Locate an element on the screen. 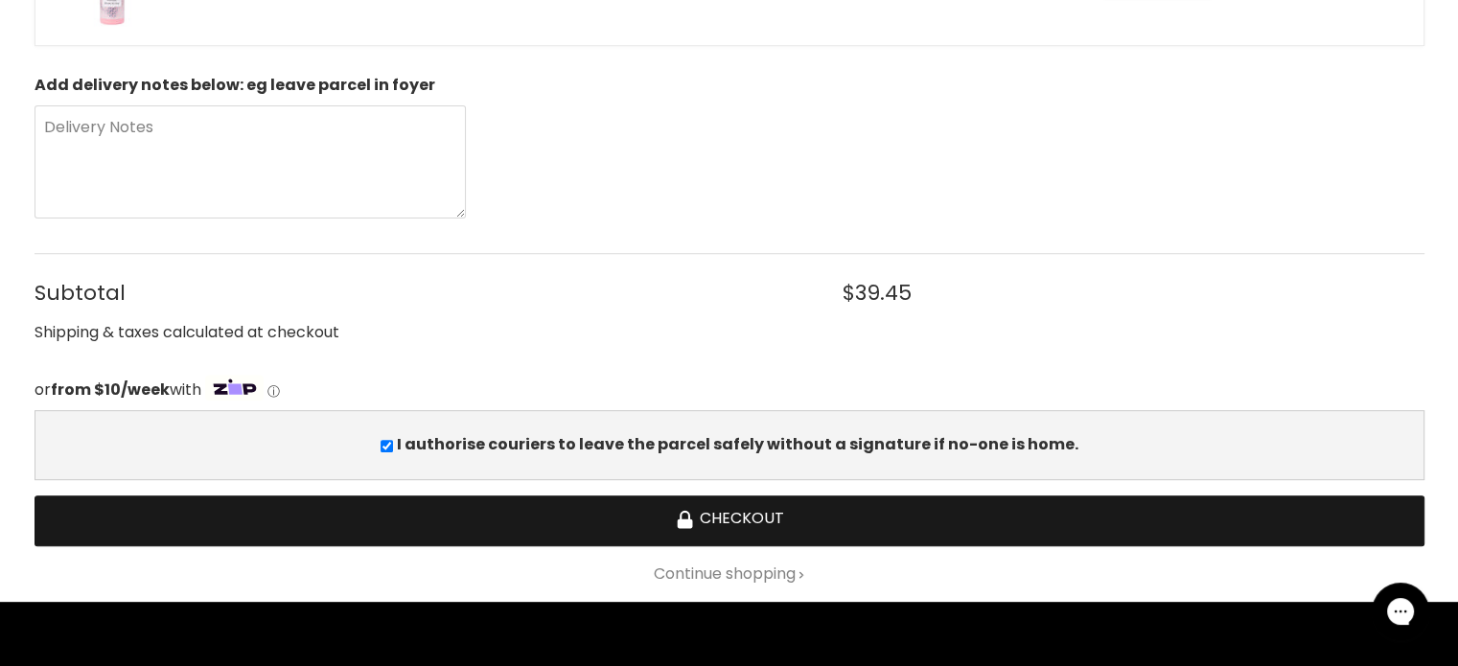 This screenshot has width=1458, height=666. a: Continue shopping is located at coordinates (730, 574).